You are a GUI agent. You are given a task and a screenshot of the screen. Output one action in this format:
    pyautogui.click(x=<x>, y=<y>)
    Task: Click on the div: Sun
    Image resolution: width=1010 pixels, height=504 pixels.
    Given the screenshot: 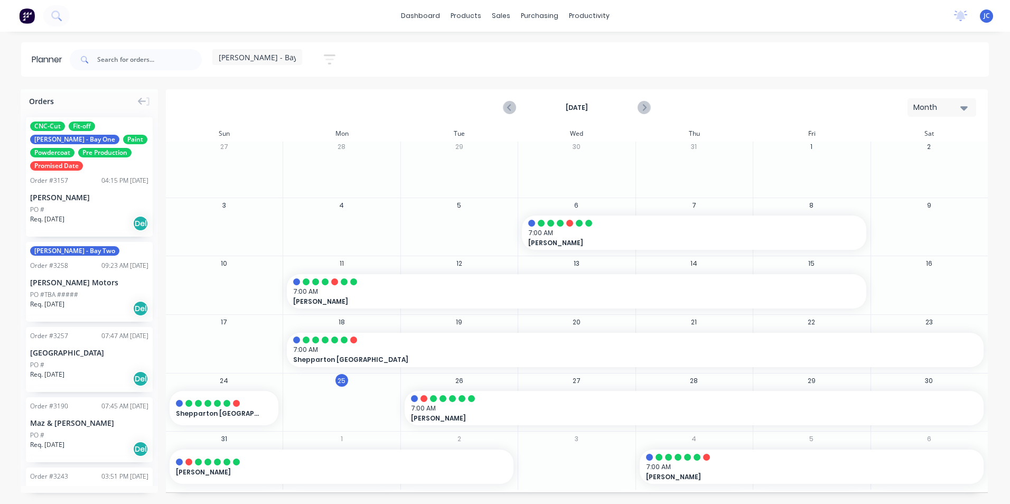 What is the action you would take?
    pyautogui.click(x=224, y=134)
    